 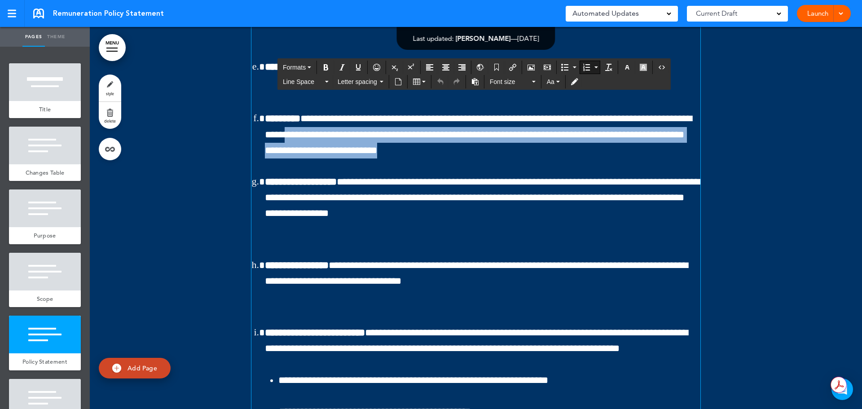 I want to click on a: Add Page, so click(x=135, y=368).